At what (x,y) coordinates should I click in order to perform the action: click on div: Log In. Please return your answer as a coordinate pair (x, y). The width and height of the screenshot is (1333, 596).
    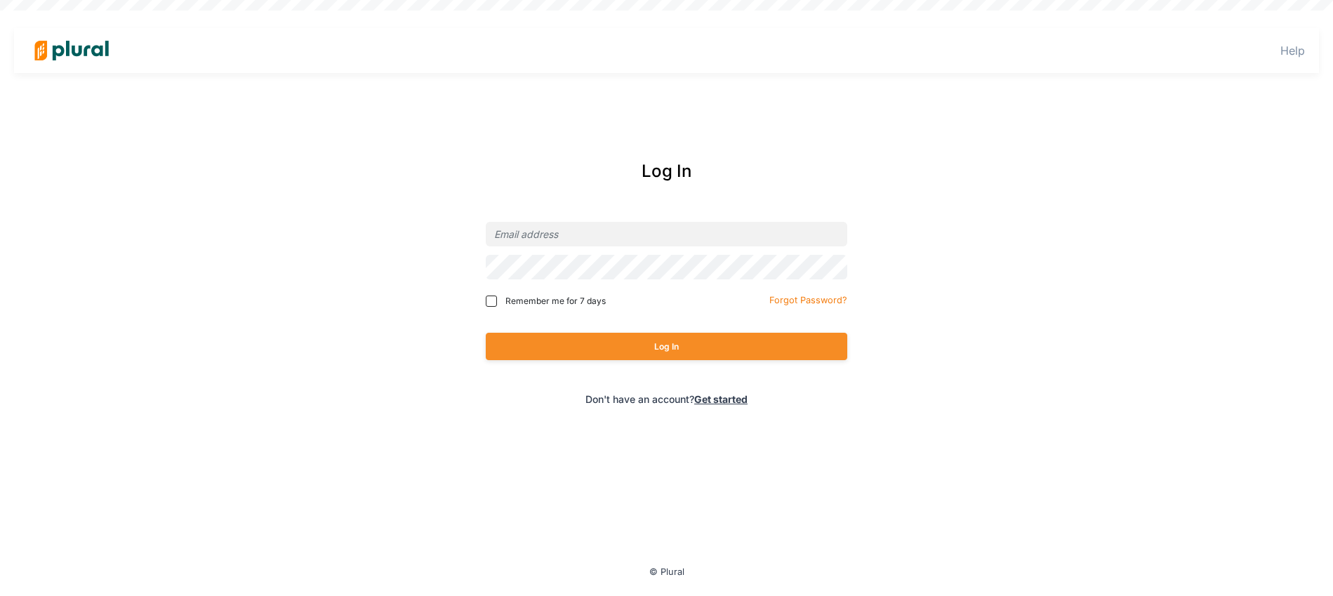
    Looking at the image, I should click on (666, 171).